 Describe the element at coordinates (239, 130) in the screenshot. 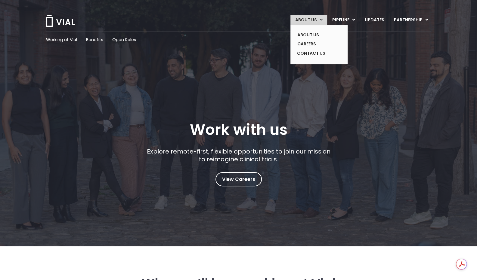

I see `h1: Work with us` at that location.